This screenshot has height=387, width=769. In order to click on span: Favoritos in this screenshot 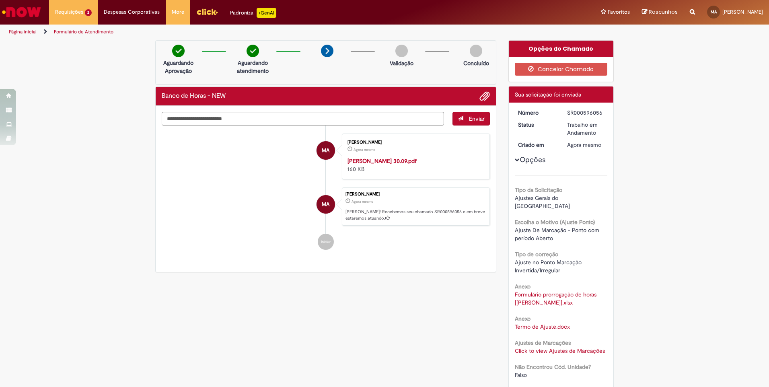, I will do `click(619, 12)`.